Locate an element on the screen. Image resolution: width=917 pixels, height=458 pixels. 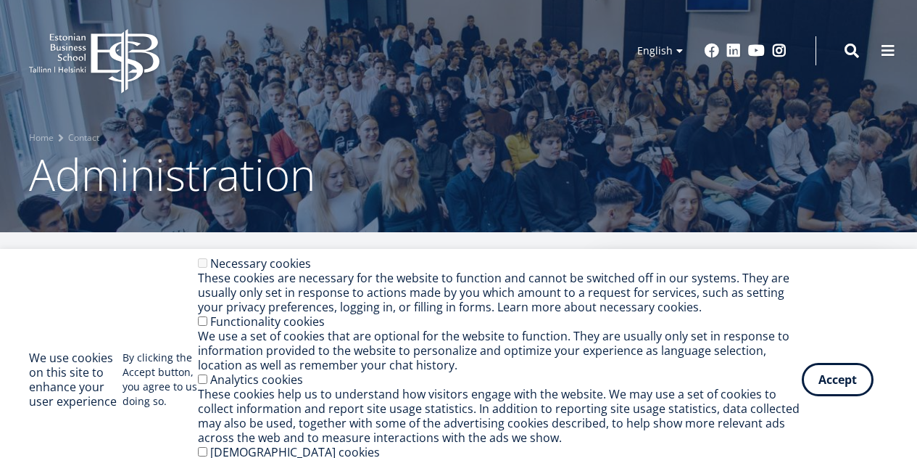
button: Accept is located at coordinates (838, 379).